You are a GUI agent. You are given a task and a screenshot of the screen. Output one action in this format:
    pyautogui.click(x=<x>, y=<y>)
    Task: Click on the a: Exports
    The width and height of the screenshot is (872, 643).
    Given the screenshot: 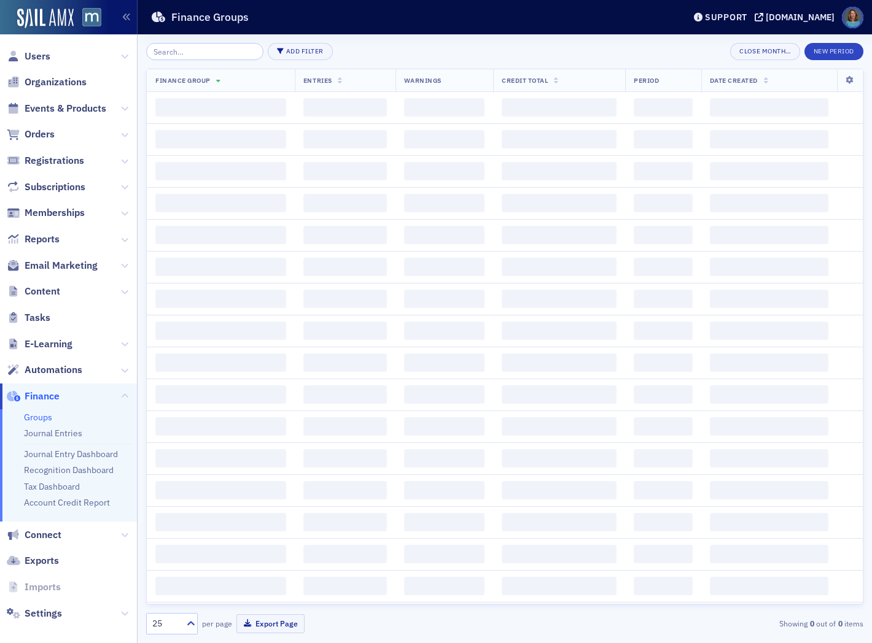 What is the action you would take?
    pyautogui.click(x=33, y=561)
    